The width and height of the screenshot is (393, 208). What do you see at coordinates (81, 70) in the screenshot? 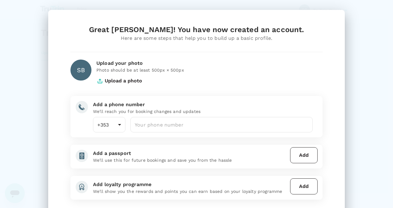
I see `div: SB` at bounding box center [81, 70].